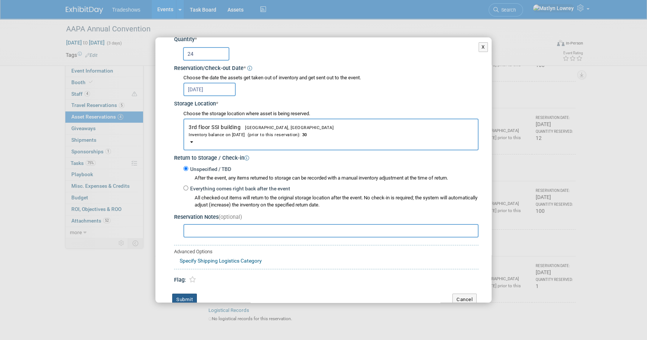  I want to click on div: Quantity, so click(326, 40).